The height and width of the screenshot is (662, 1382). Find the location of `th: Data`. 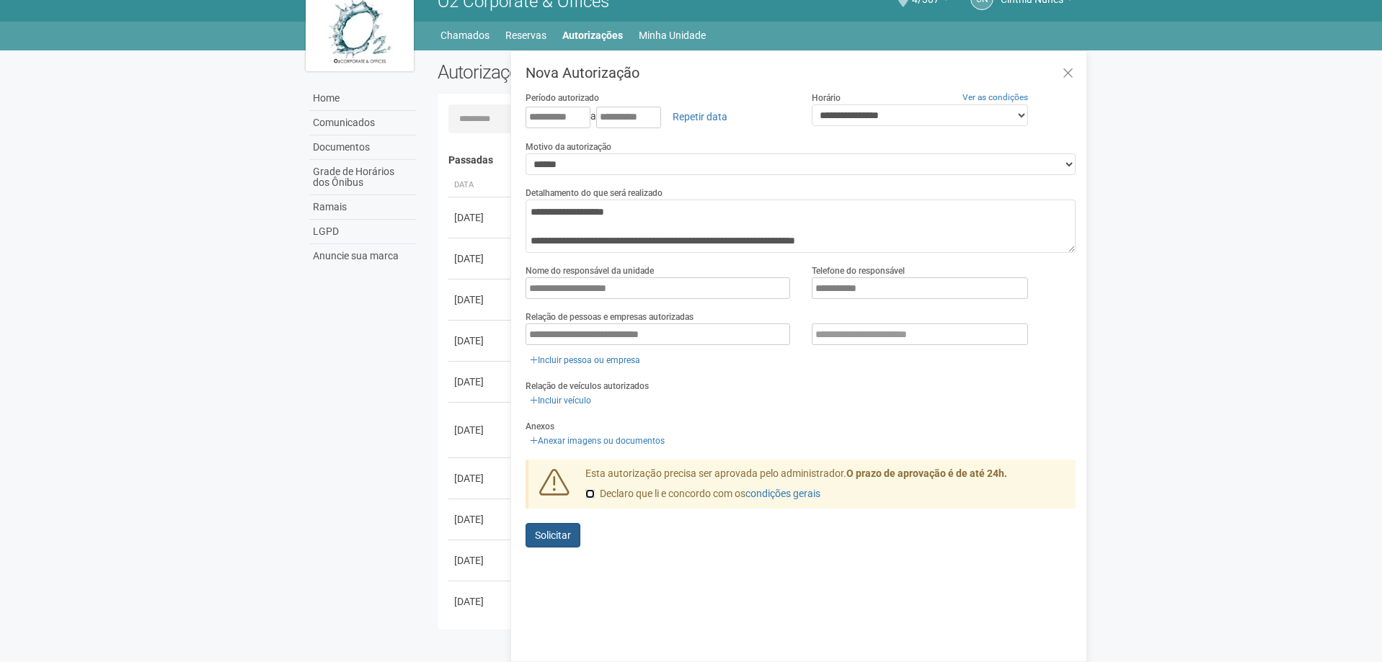

th: Data is located at coordinates (481, 185).